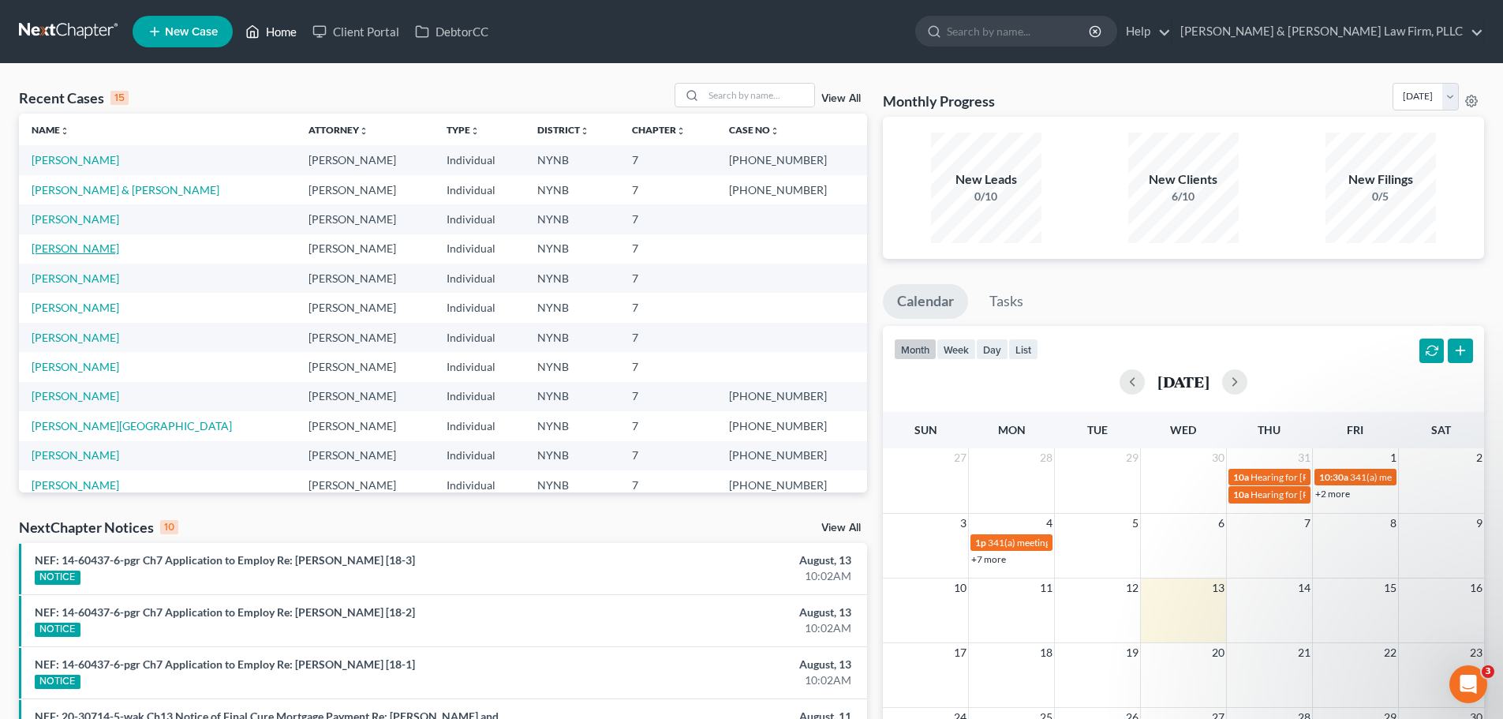 The width and height of the screenshot is (1503, 719). I want to click on span: 7, so click(1307, 523).